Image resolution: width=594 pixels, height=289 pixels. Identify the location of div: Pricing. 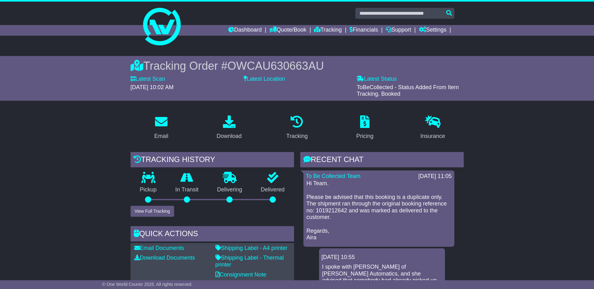
(365, 136).